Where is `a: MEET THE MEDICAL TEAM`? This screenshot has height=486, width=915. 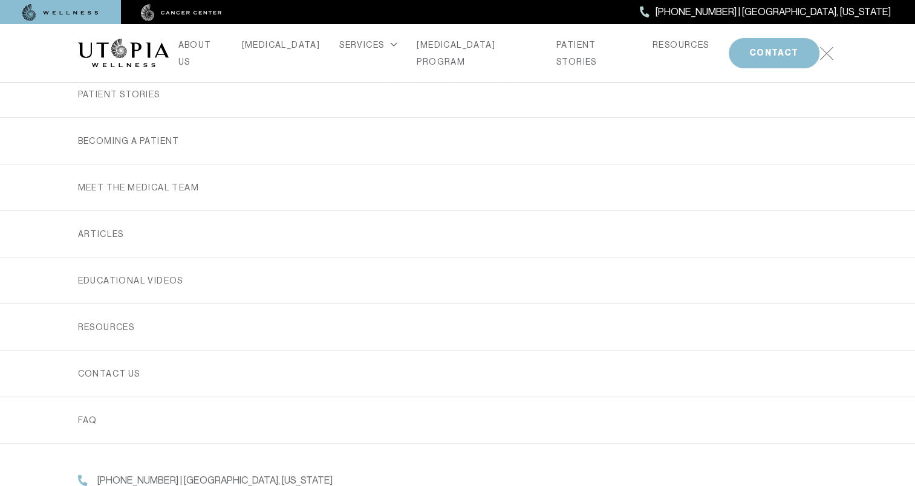
a: MEET THE MEDICAL TEAM is located at coordinates (458, 187).